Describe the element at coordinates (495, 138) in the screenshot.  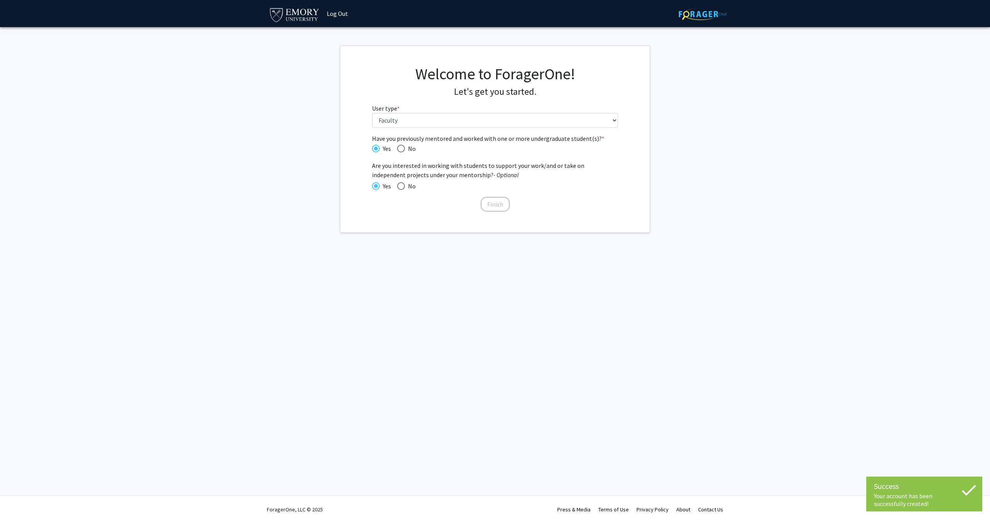
I see `span: Have you previously mentored and worked with one or more undergraduate student(s)?` at that location.